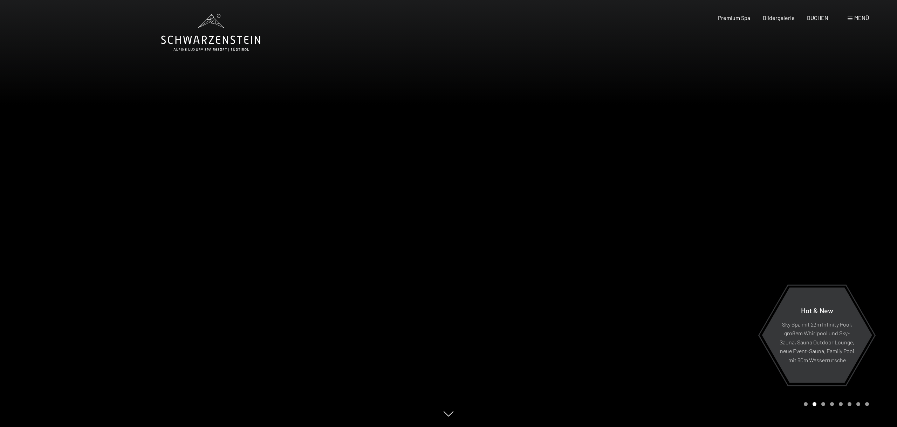 The image size is (897, 427). I want to click on a: Premium Spa, so click(734, 18).